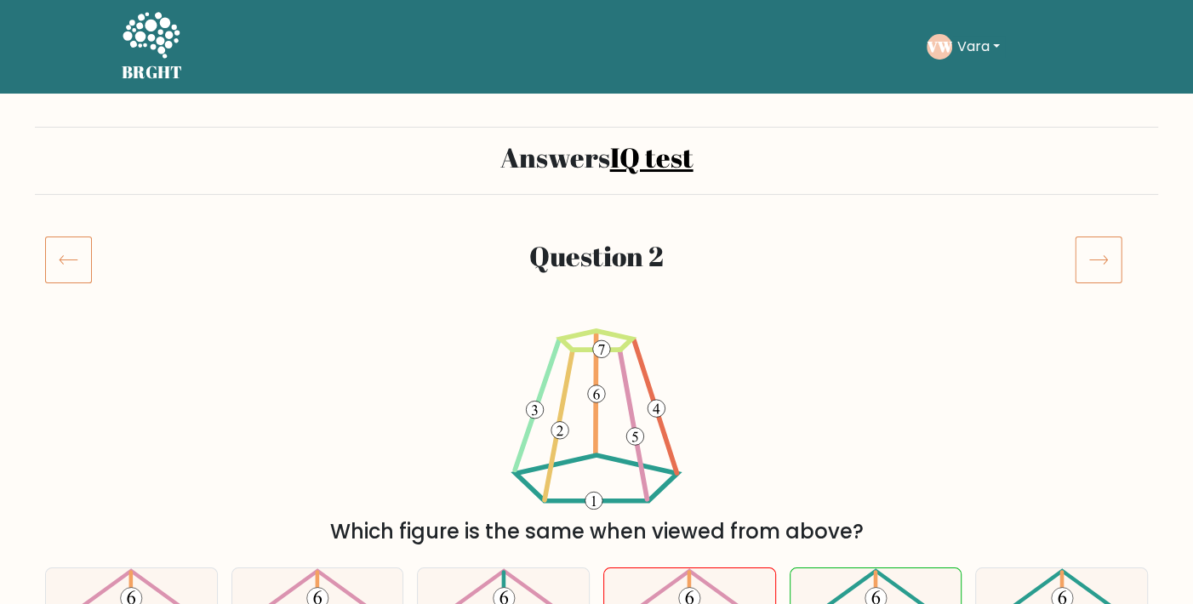 Image resolution: width=1193 pixels, height=604 pixels. I want to click on text: VW, so click(939, 46).